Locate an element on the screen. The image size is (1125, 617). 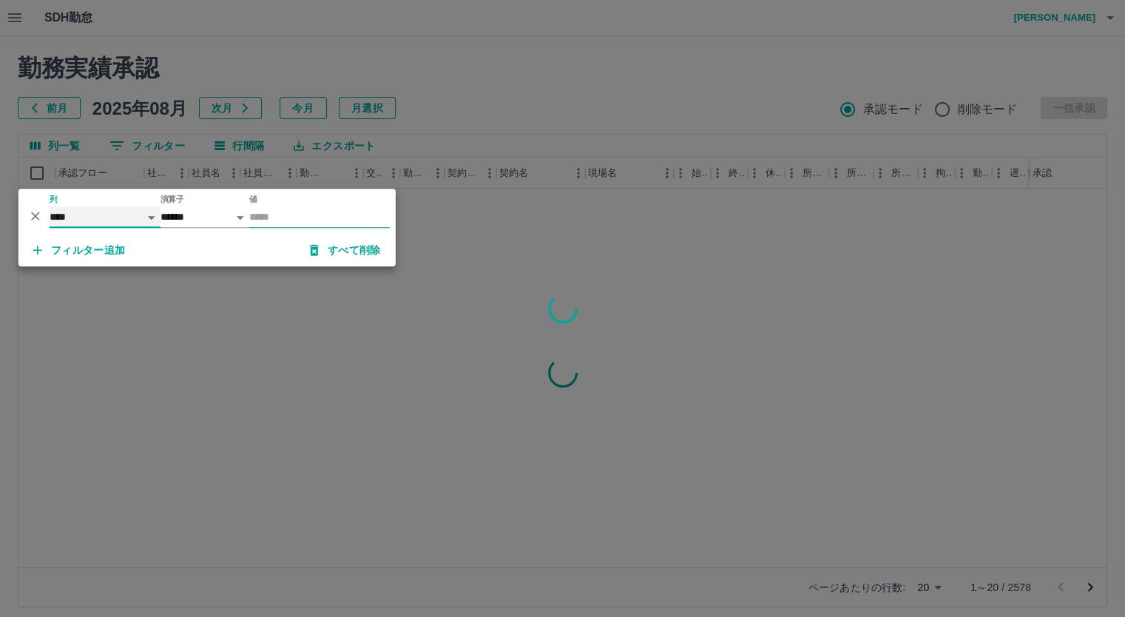
label: 列 is located at coordinates (53, 199).